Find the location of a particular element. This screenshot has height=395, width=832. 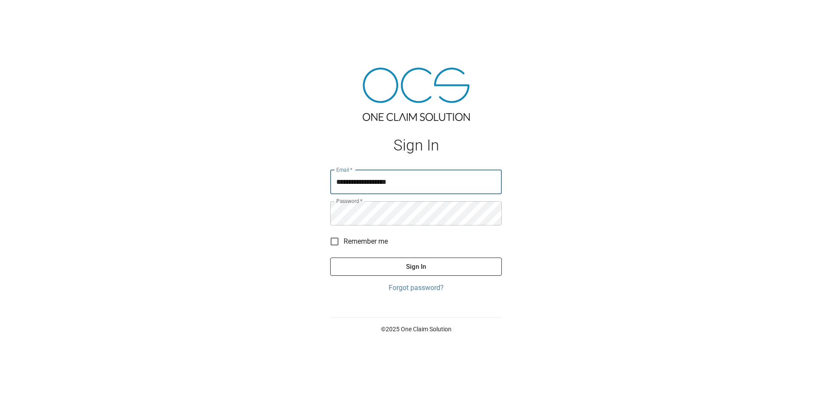

label: Email is located at coordinates (345, 170).